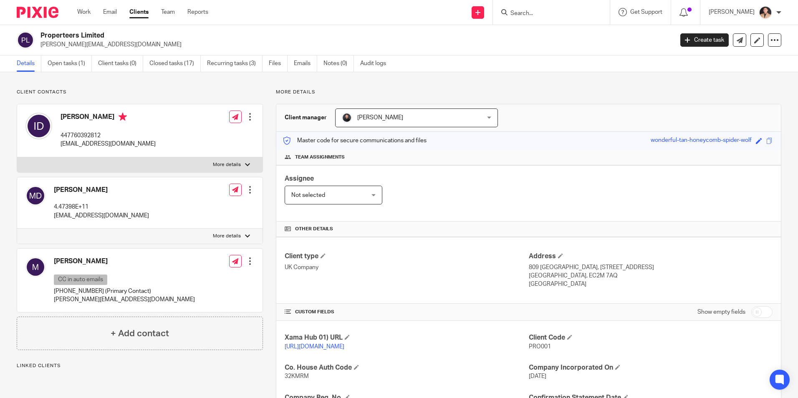 This screenshot has width=798, height=398. I want to click on h2: Properteers Limited, so click(291, 35).